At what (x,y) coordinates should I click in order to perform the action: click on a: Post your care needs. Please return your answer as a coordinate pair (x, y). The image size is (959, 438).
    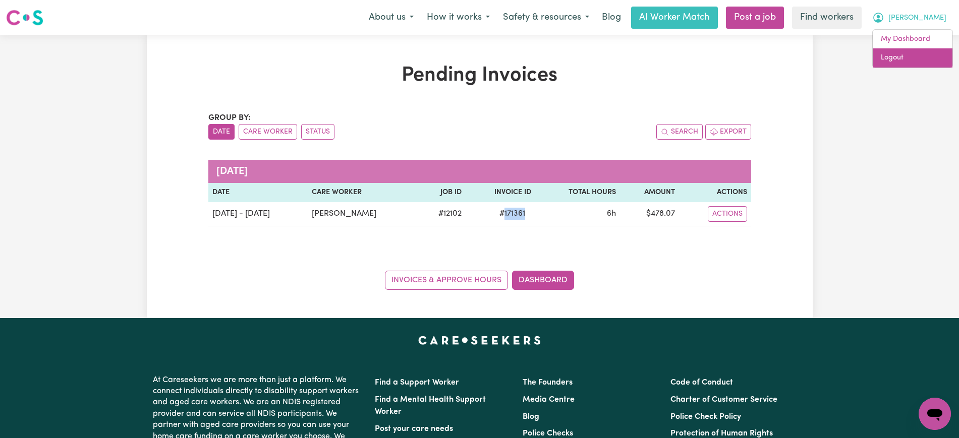
    Looking at the image, I should click on (414, 429).